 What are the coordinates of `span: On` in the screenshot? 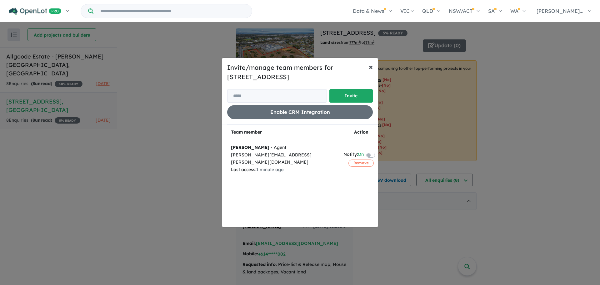 It's located at (361, 155).